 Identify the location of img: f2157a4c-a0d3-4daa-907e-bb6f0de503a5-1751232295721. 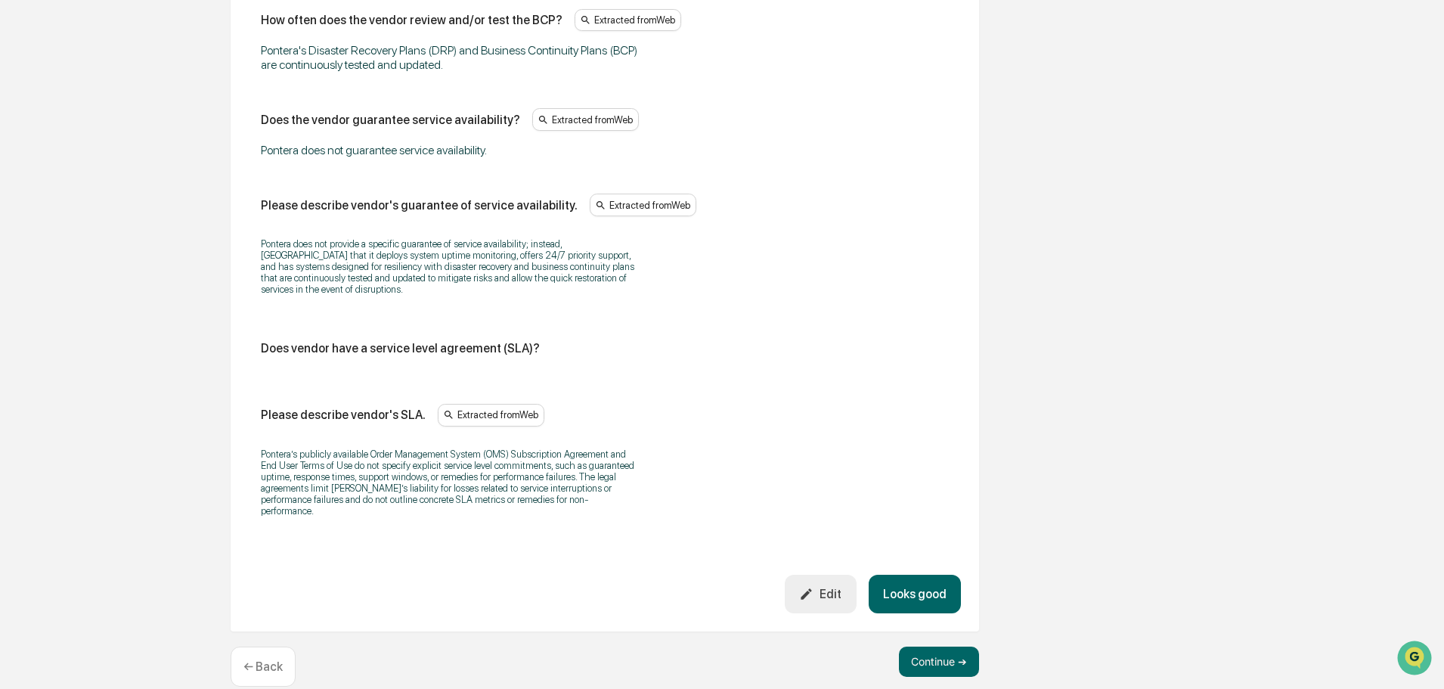
(19, 19).